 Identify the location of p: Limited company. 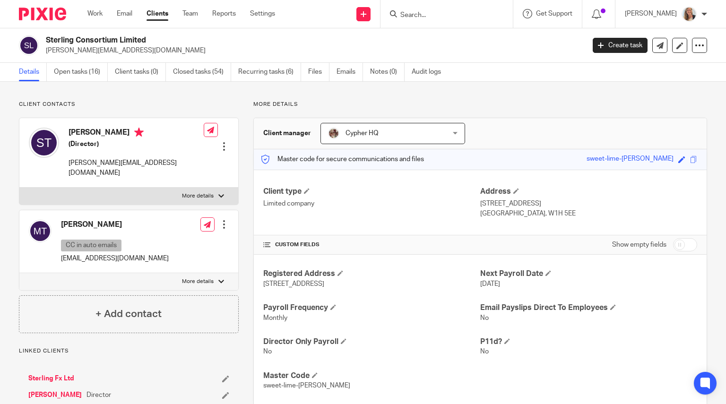
(371, 204).